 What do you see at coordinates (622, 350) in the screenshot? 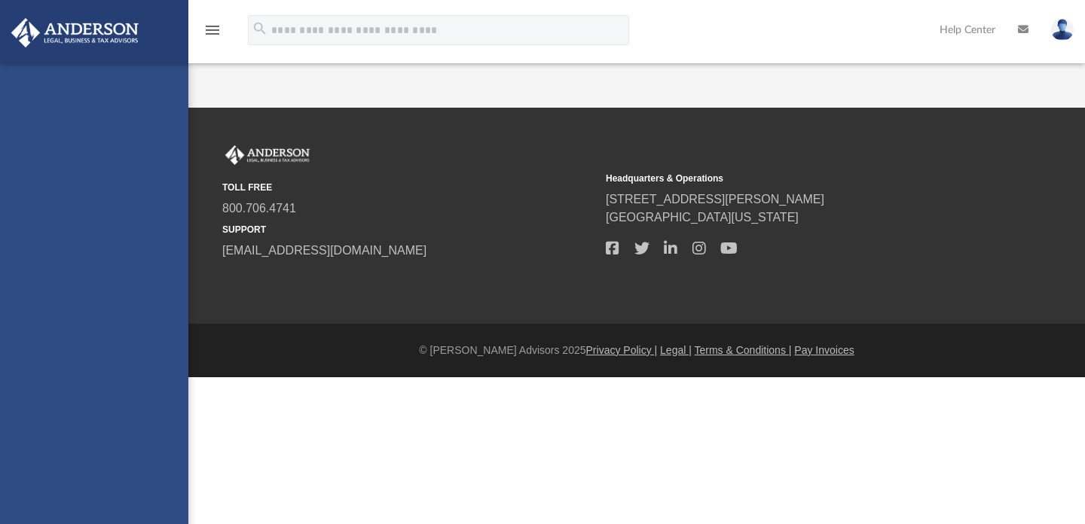
I see `a: Privacy Policy |` at bounding box center [622, 350].